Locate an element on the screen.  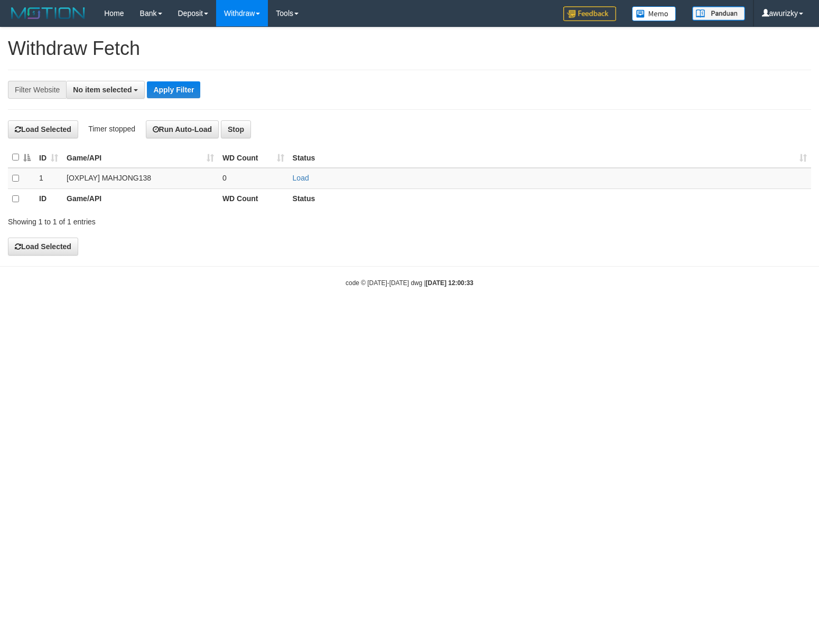
h1: Withdraw Fetch is located at coordinates (409, 49).